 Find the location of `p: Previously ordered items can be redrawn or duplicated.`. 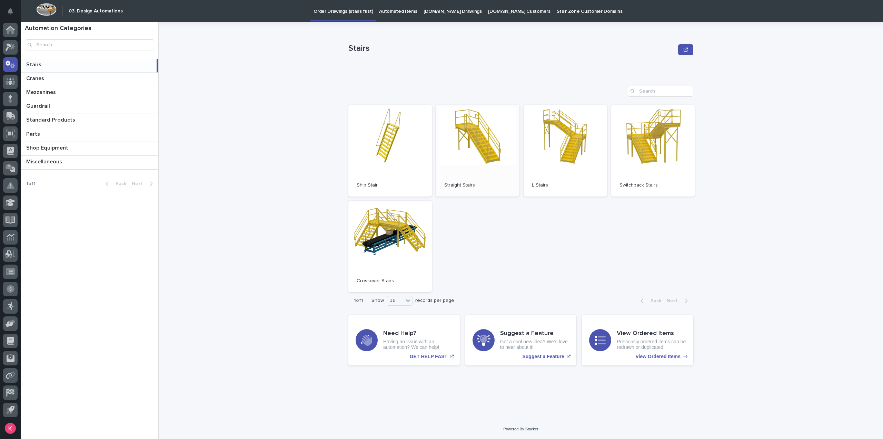

p: Previously ordered items can be redrawn or duplicated. is located at coordinates (652, 344).